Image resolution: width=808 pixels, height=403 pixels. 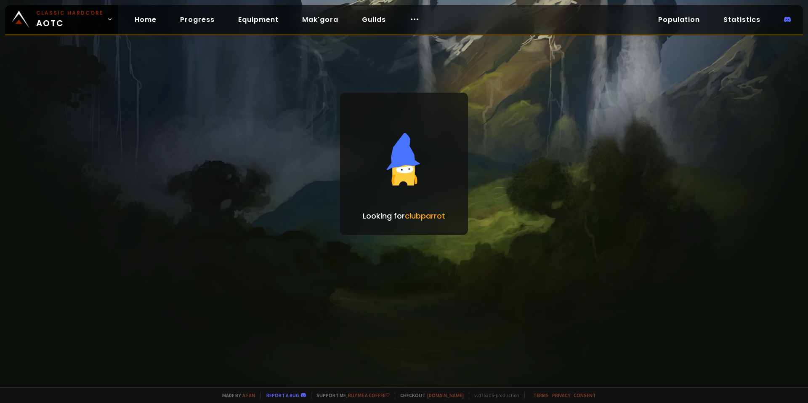 What do you see at coordinates (146, 19) in the screenshot?
I see `a: Home` at bounding box center [146, 19].